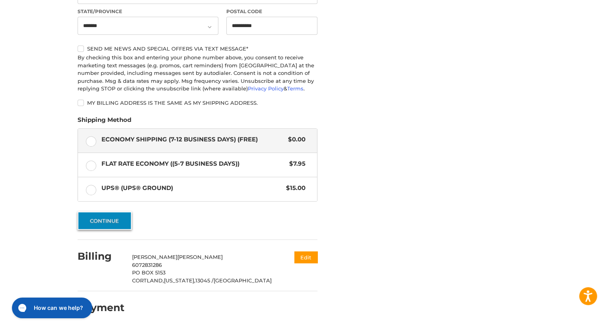 The width and height of the screenshot is (605, 329). I want to click on button: Continue, so click(105, 220).